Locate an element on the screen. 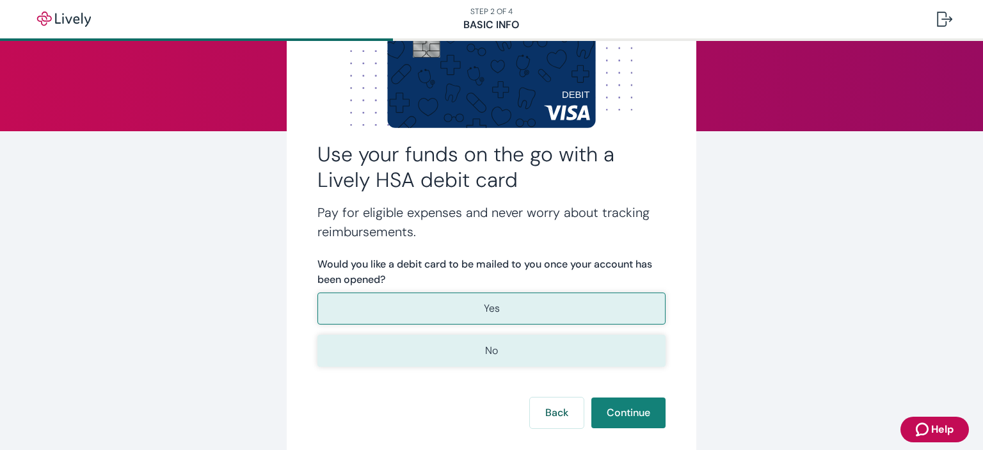  button: Zendesk support iconHelp is located at coordinates (934, 429).